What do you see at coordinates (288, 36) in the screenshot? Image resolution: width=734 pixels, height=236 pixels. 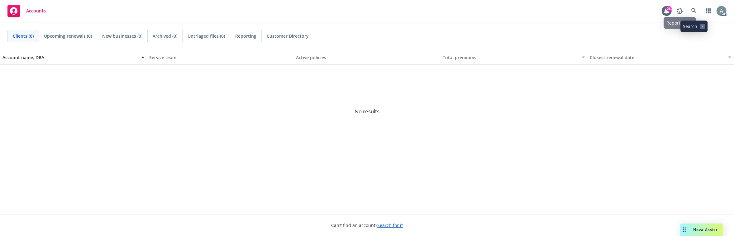 I see `span: Customer Directory` at bounding box center [288, 36].